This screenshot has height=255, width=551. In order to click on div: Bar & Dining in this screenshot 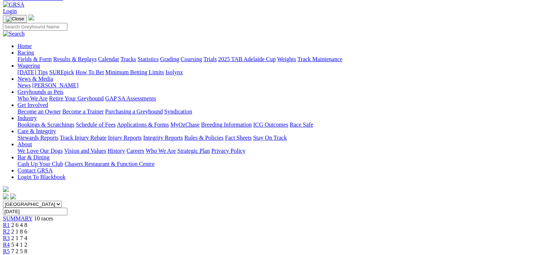, I will do `click(282, 164)`.